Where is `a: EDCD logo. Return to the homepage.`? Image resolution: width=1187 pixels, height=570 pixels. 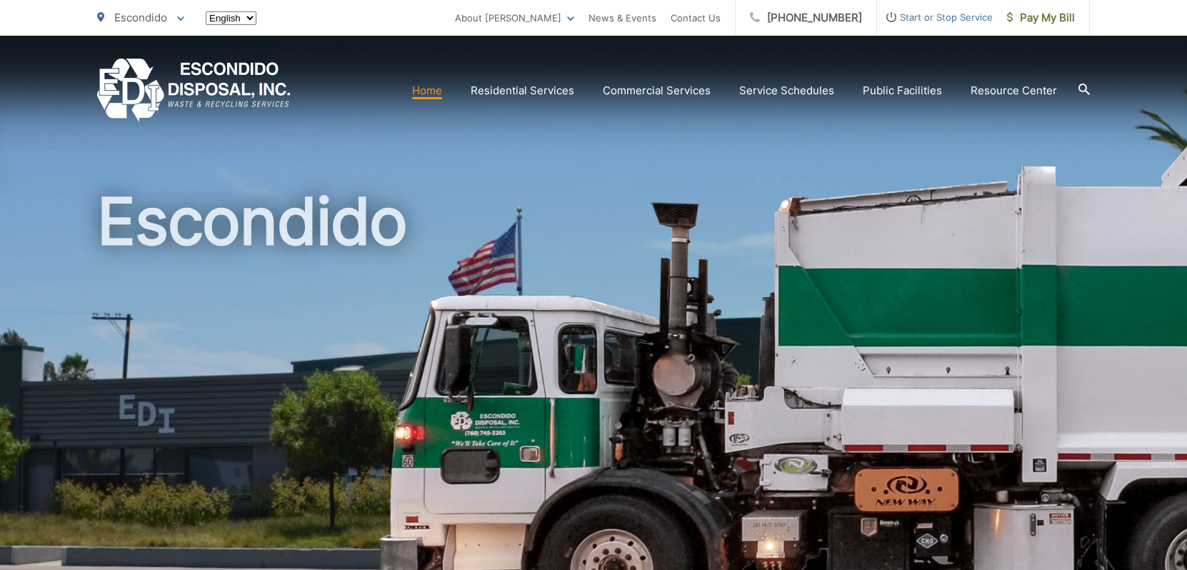
a: EDCD logo. Return to the homepage. is located at coordinates (194, 90).